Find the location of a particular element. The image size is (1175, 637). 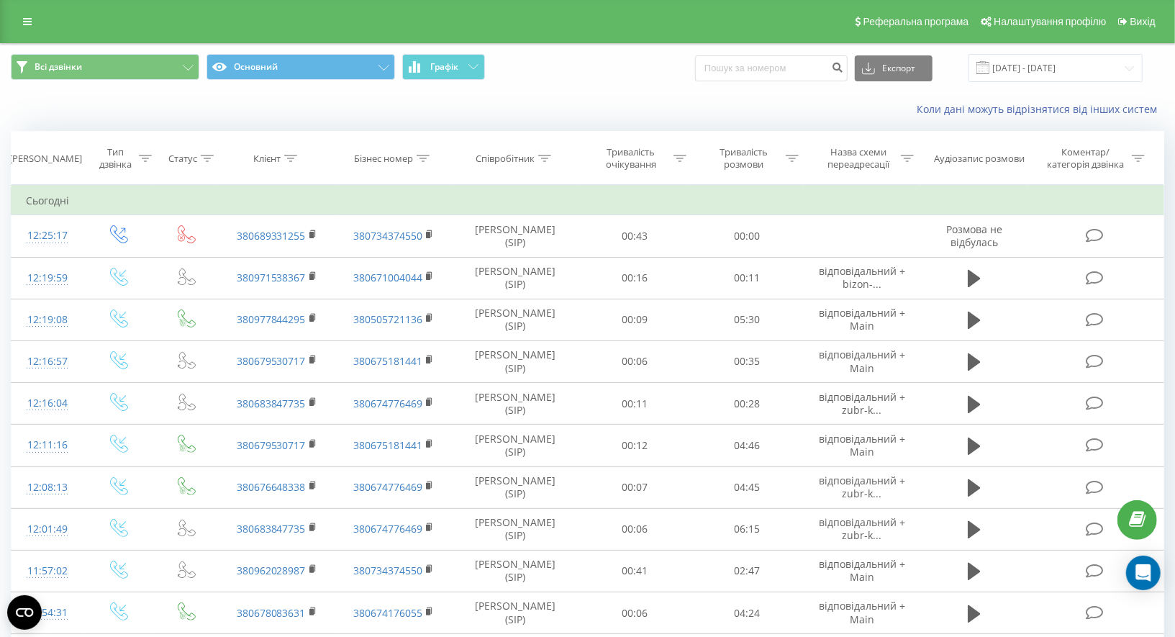

td: 00:35 is located at coordinates (747, 361).